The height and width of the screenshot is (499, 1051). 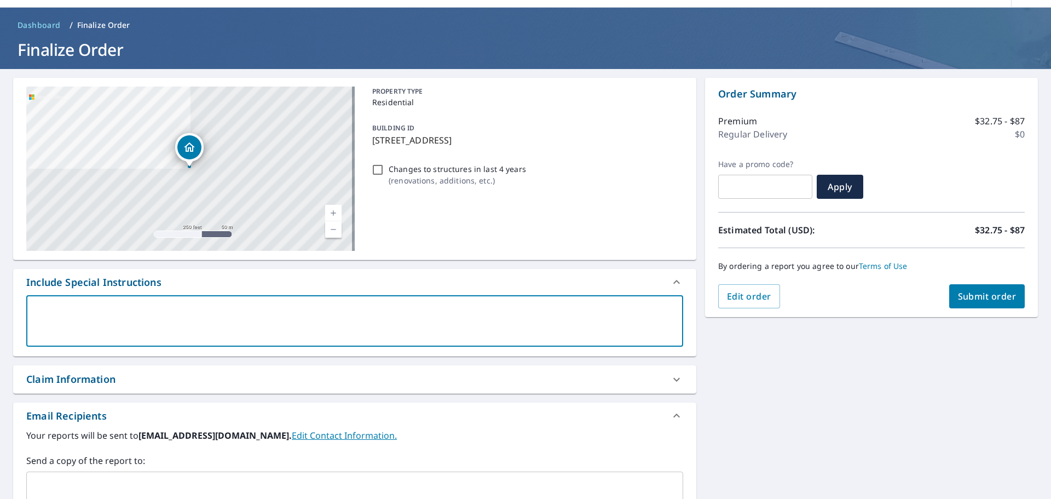 What do you see at coordinates (344, 435) in the screenshot?
I see `a: EditContactInfo` at bounding box center [344, 435].